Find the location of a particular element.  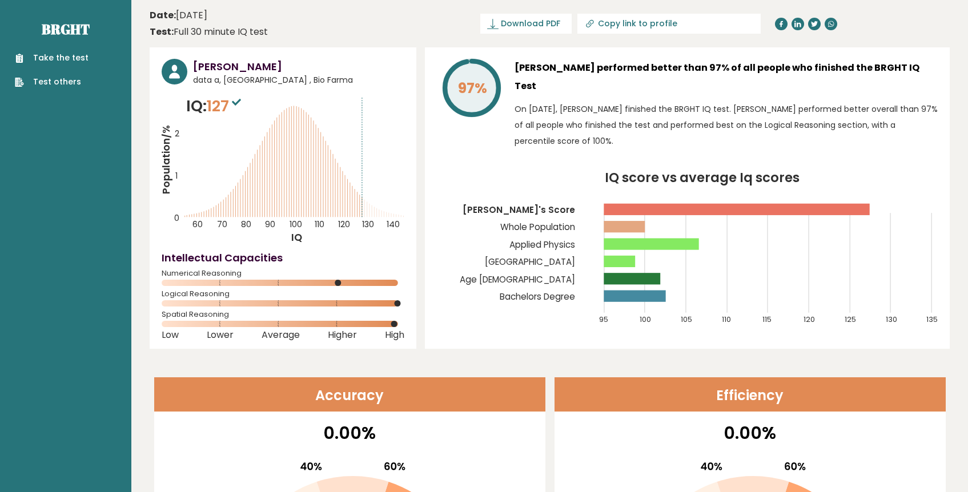

b: Test: is located at coordinates (162, 31).